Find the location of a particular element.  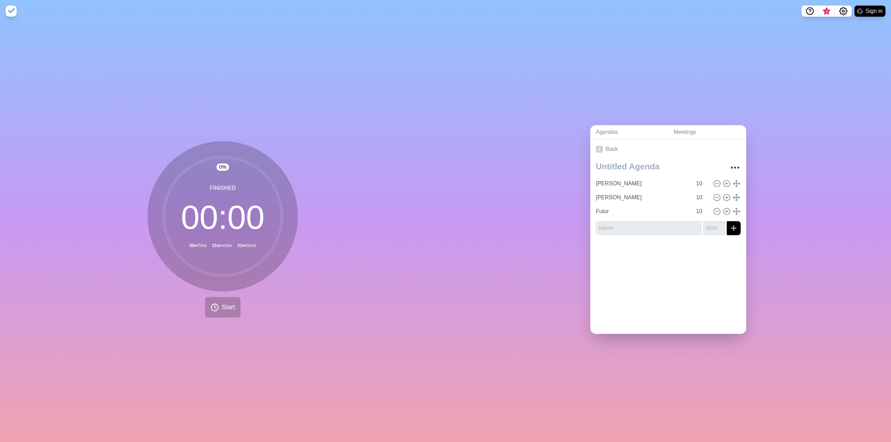

button: Sign in is located at coordinates (870, 11).